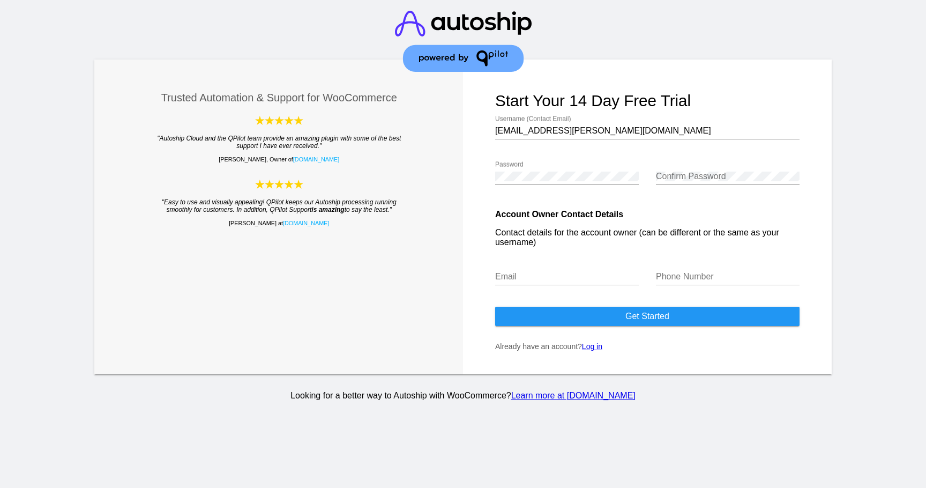  What do you see at coordinates (647, 316) in the screenshot?
I see `span: Get started` at bounding box center [647, 316].